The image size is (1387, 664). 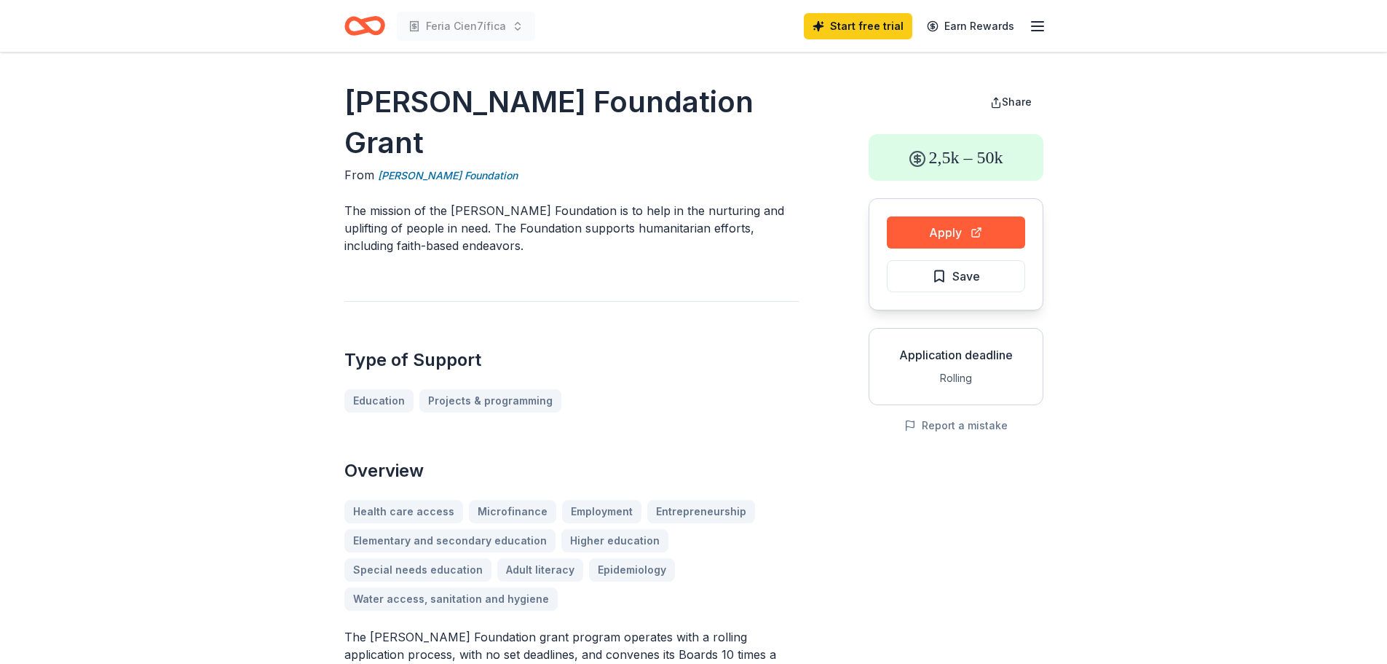 What do you see at coordinates (956, 232) in the screenshot?
I see `button: Apply` at bounding box center [956, 232].